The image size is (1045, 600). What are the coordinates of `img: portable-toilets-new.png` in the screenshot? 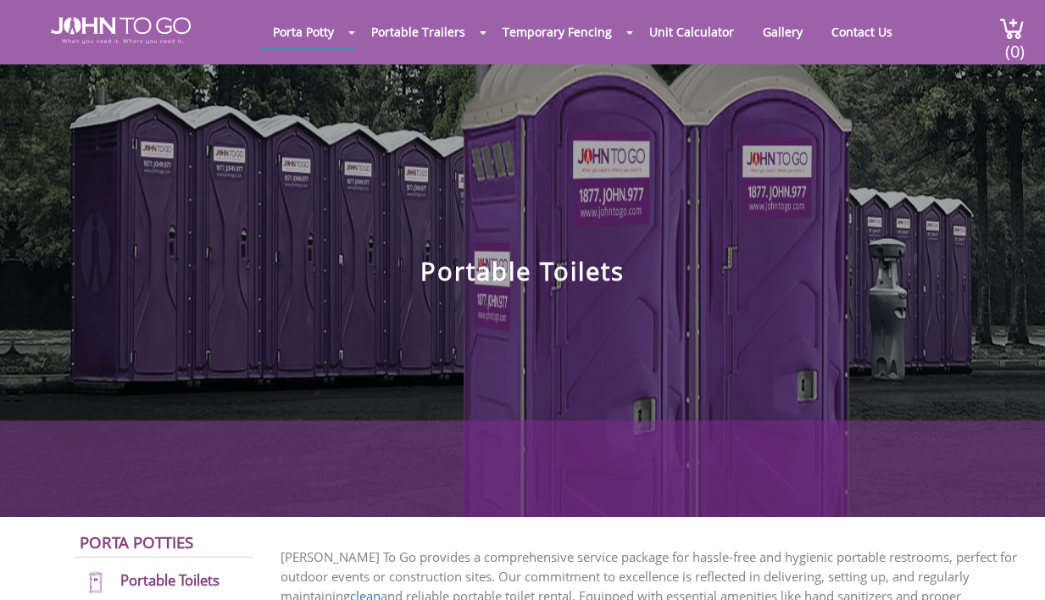 It's located at (95, 582).